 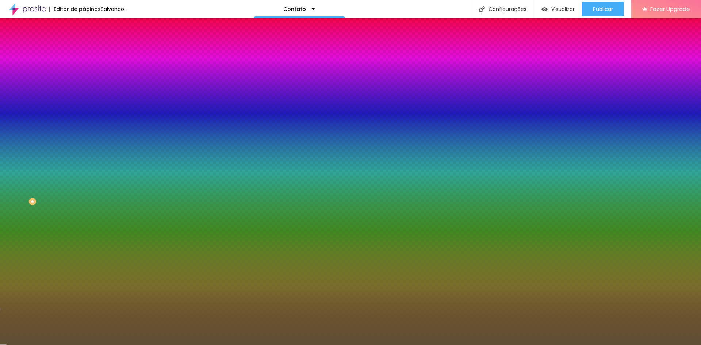 I want to click on span: Visualizar, so click(x=563, y=9).